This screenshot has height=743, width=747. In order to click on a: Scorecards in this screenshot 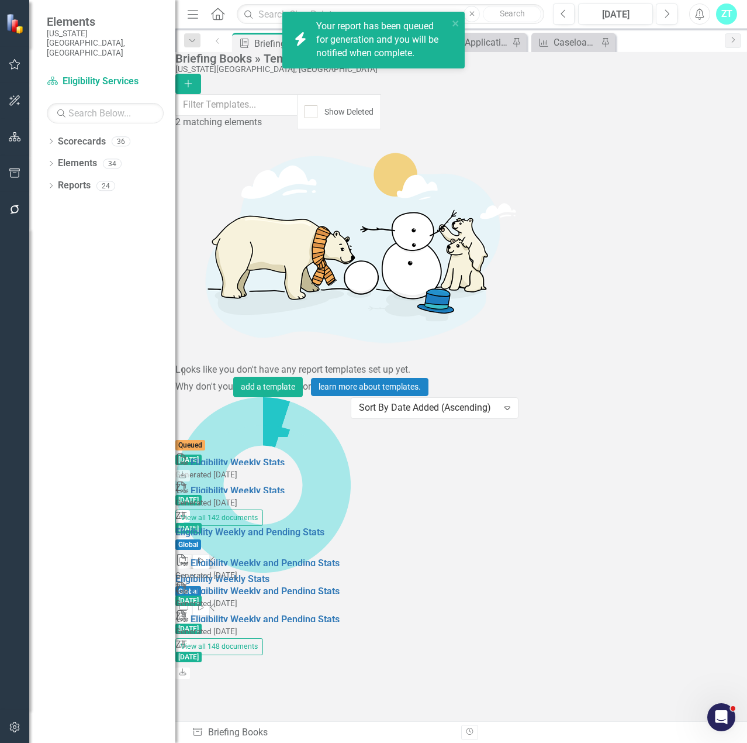, I will do `click(82, 142)`.